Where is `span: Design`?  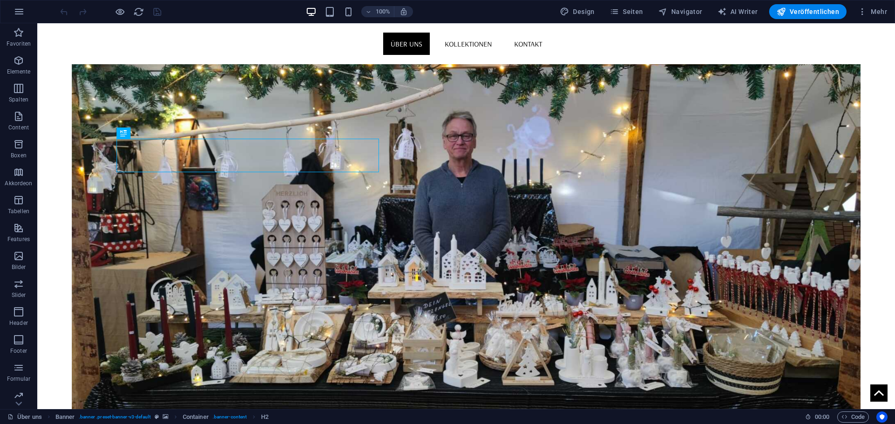 span: Design is located at coordinates (577, 12).